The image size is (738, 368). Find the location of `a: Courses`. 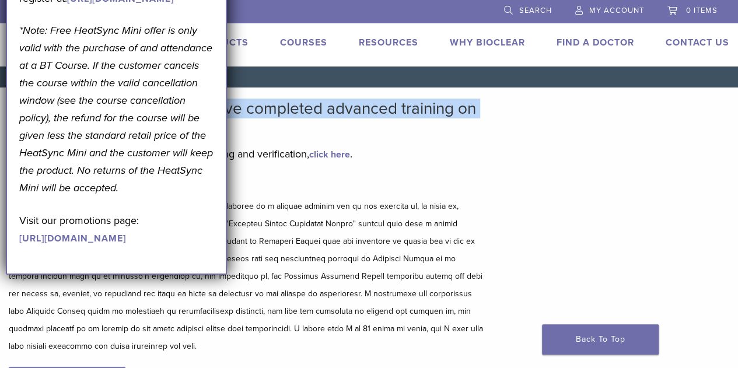

a: Courses is located at coordinates (304, 43).